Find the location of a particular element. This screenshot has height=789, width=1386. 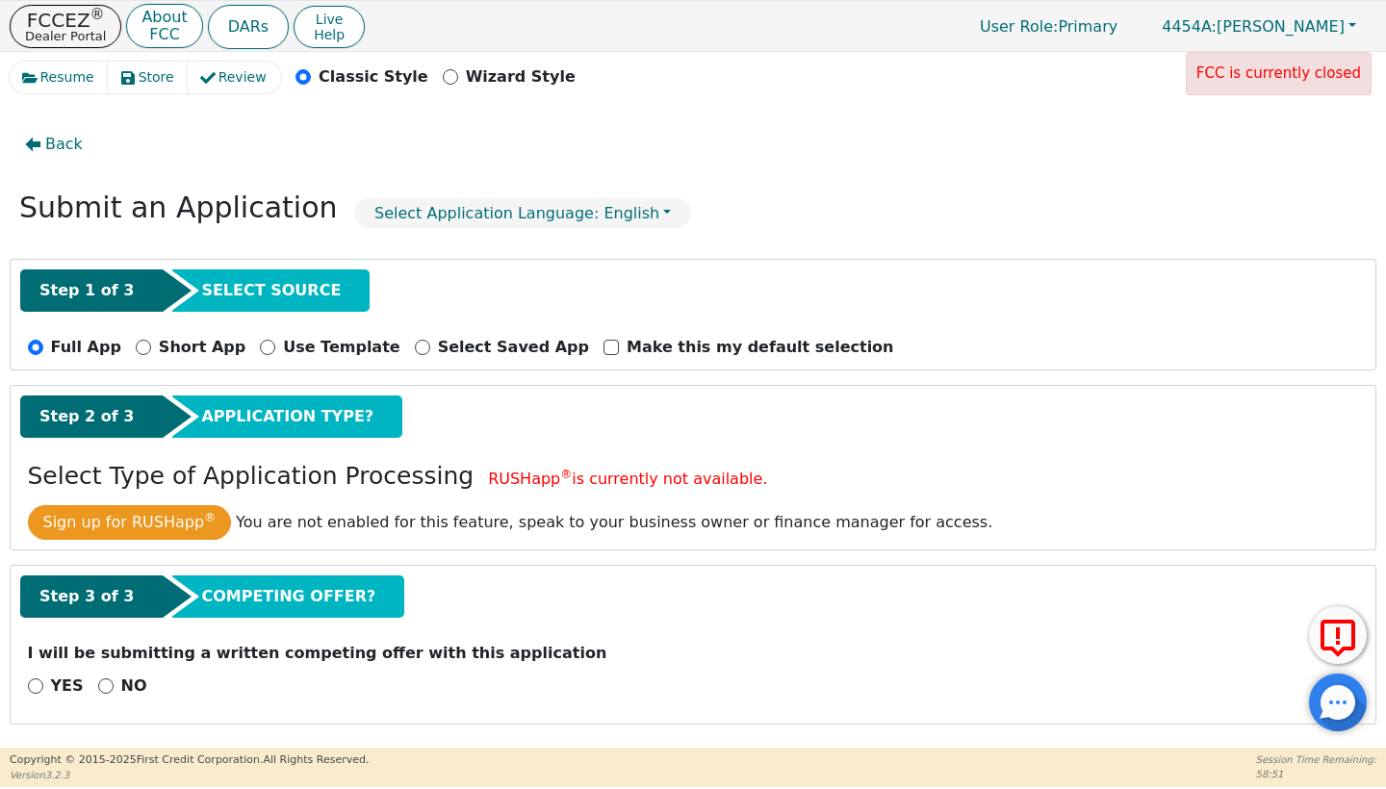

span: Help is located at coordinates (329, 35).